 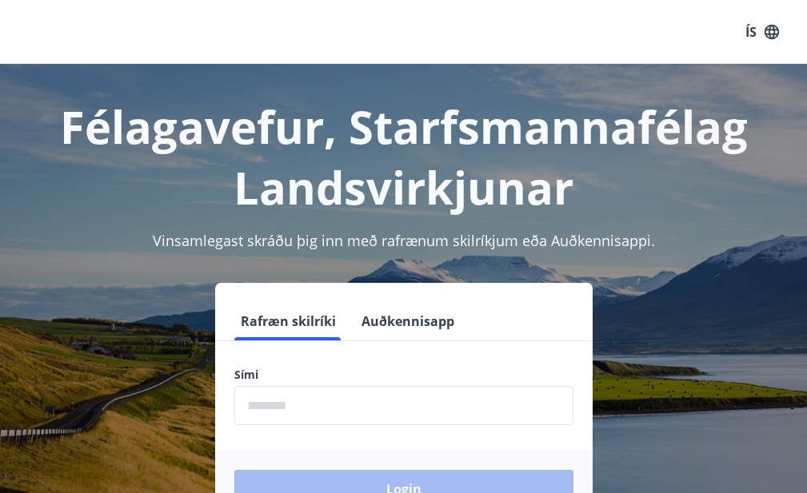 I want to click on span: Vinsamlegast skráðu þig inn með rafrænum skilríkjum eða Auðkennisappi., so click(x=404, y=241).